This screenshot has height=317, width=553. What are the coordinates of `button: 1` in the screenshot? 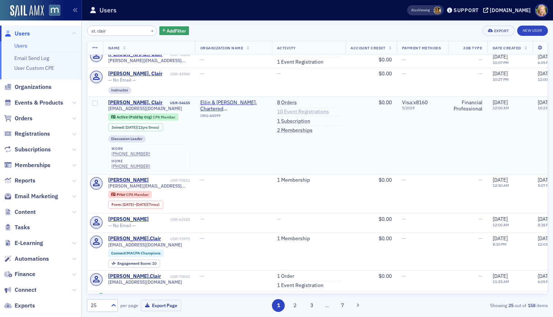 It's located at (278, 305).